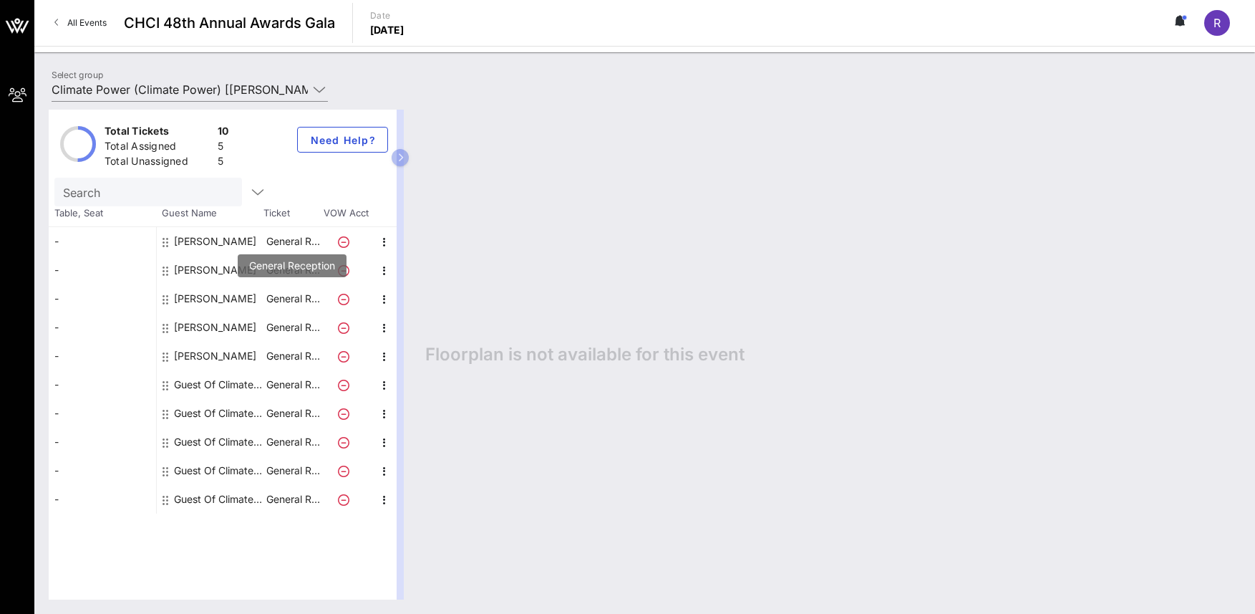  I want to click on div: Marlene Ramirez, so click(215, 327).